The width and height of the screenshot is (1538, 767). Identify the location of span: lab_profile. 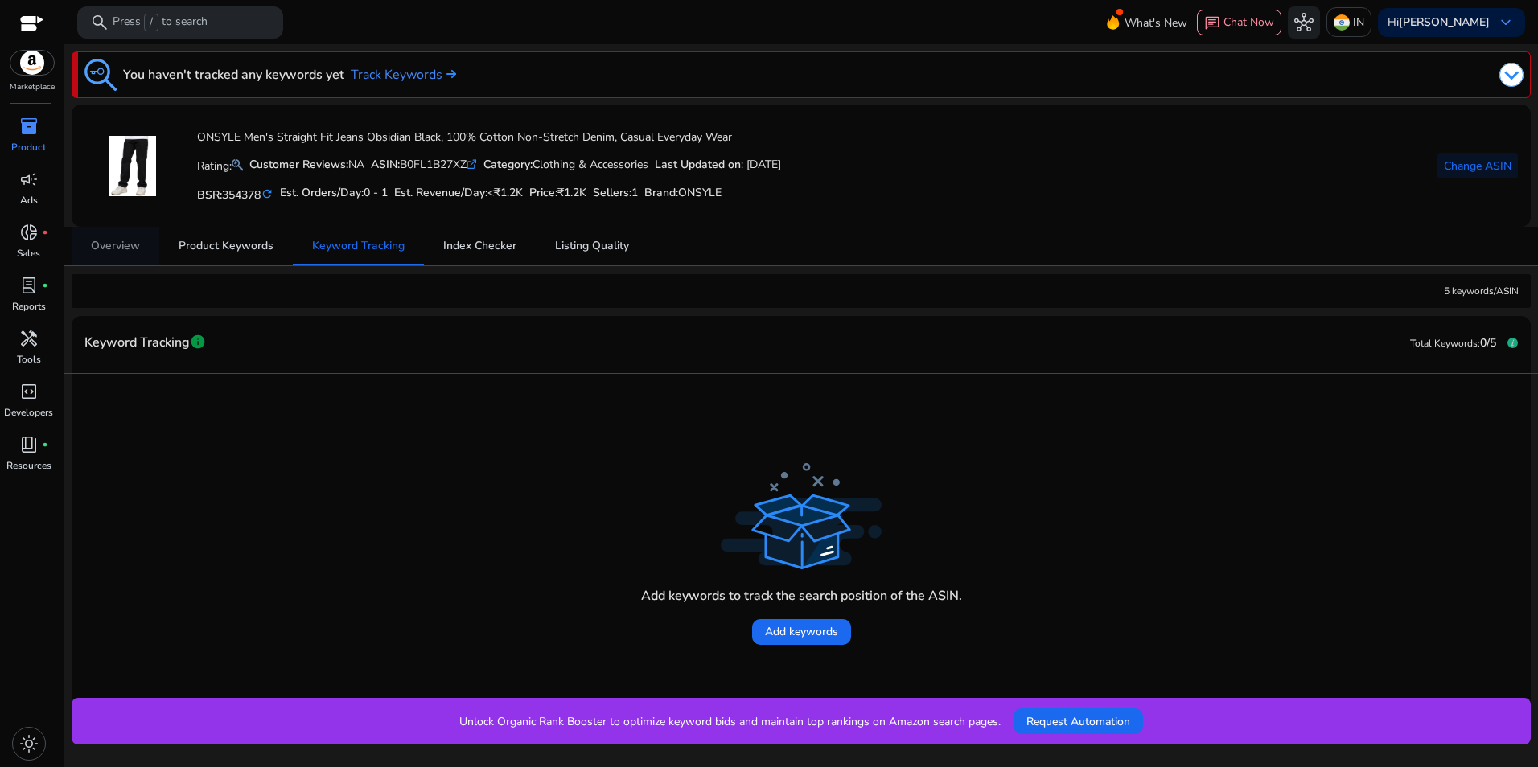
(29, 286).